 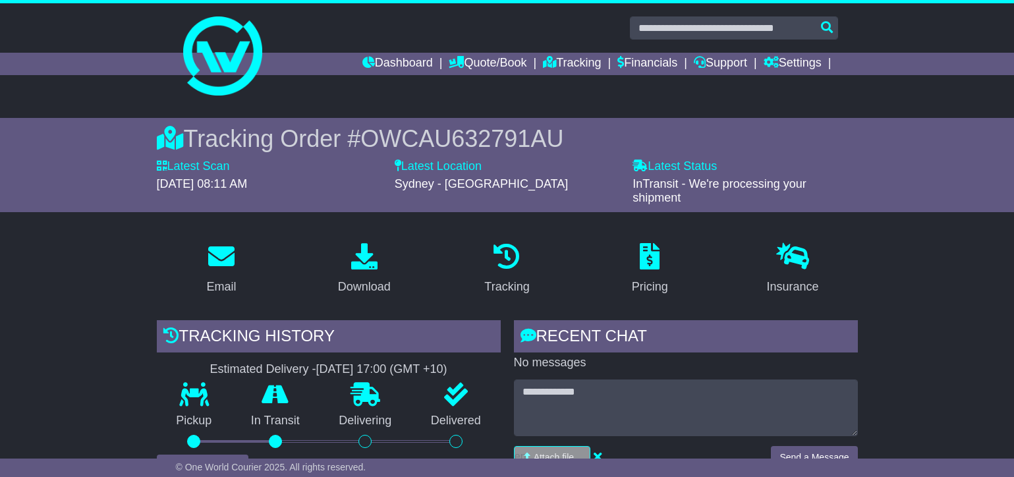 I want to click on div: Pricing, so click(x=650, y=287).